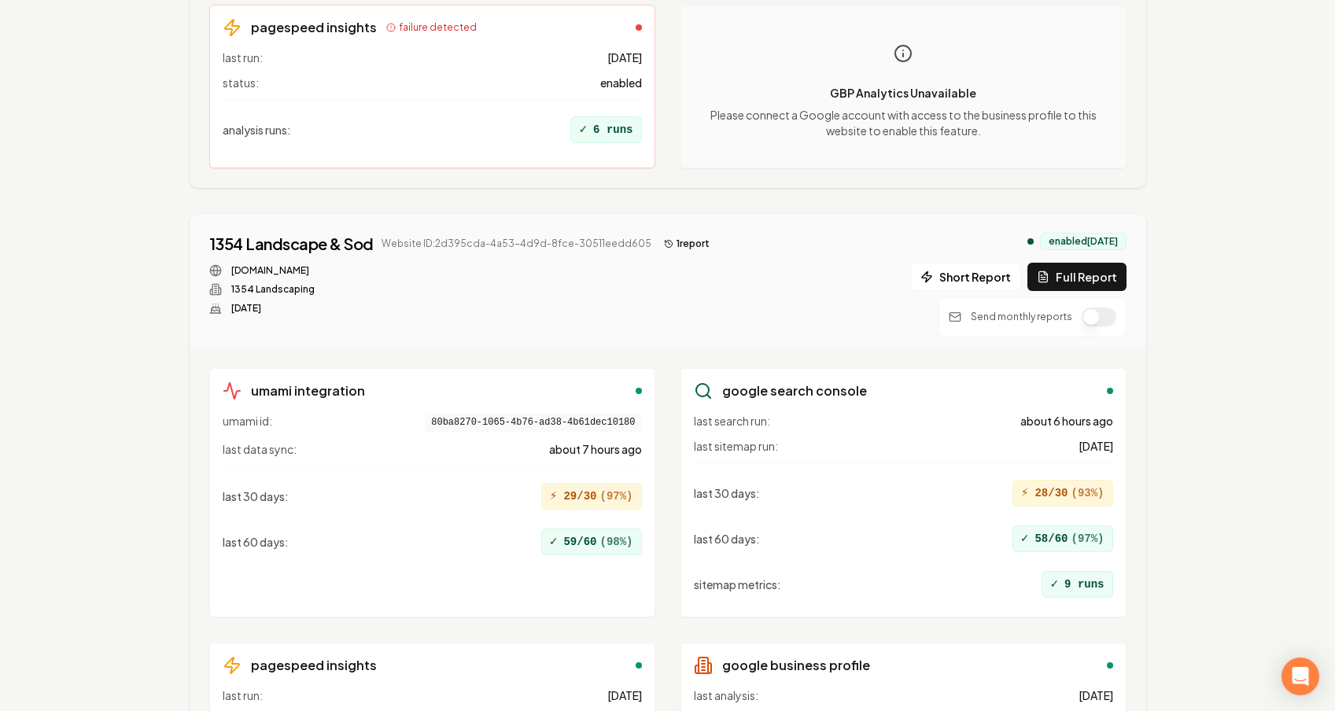 Image resolution: width=1335 pixels, height=711 pixels. What do you see at coordinates (903, 123) in the screenshot?
I see `p: Please connect a Google account with access to the business profile to this website to enable thi...` at bounding box center [903, 123].